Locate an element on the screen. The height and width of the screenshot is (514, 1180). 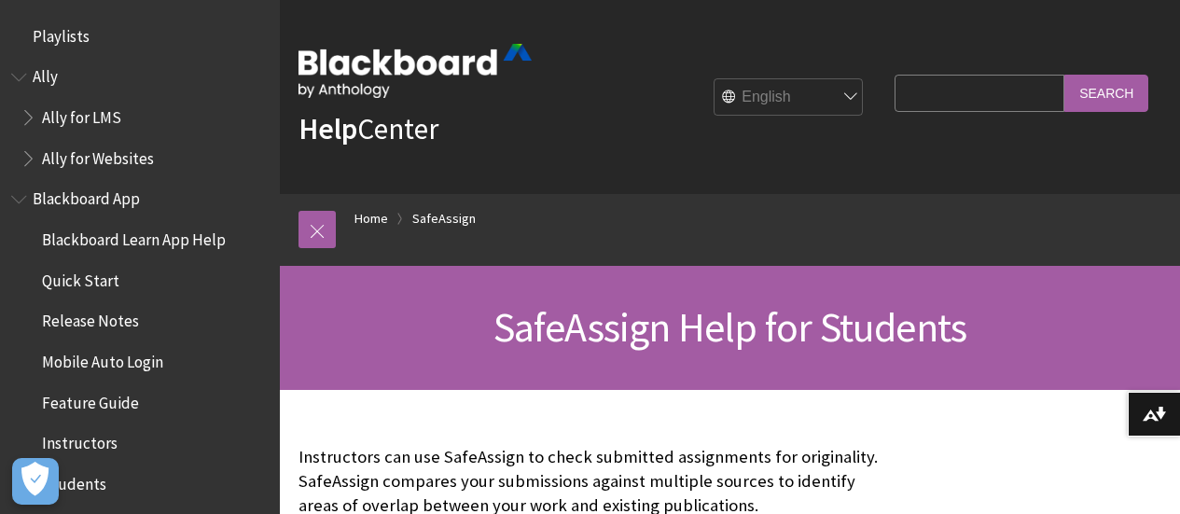
span: SafeAssign Help for Students is located at coordinates (730, 327).